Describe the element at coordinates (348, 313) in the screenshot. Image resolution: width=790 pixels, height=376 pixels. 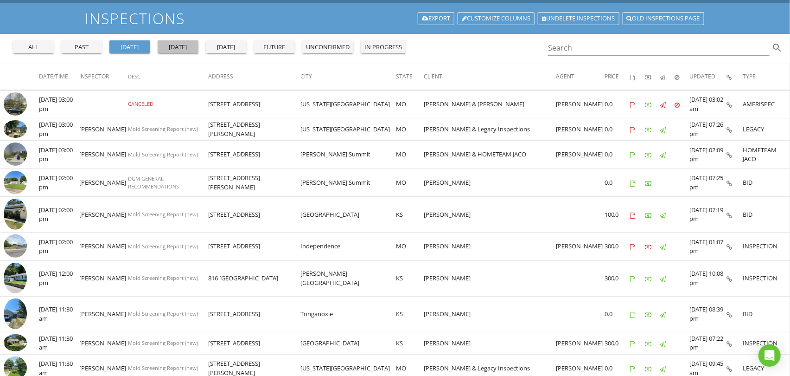
I see `td: Tonganoxie` at that location.